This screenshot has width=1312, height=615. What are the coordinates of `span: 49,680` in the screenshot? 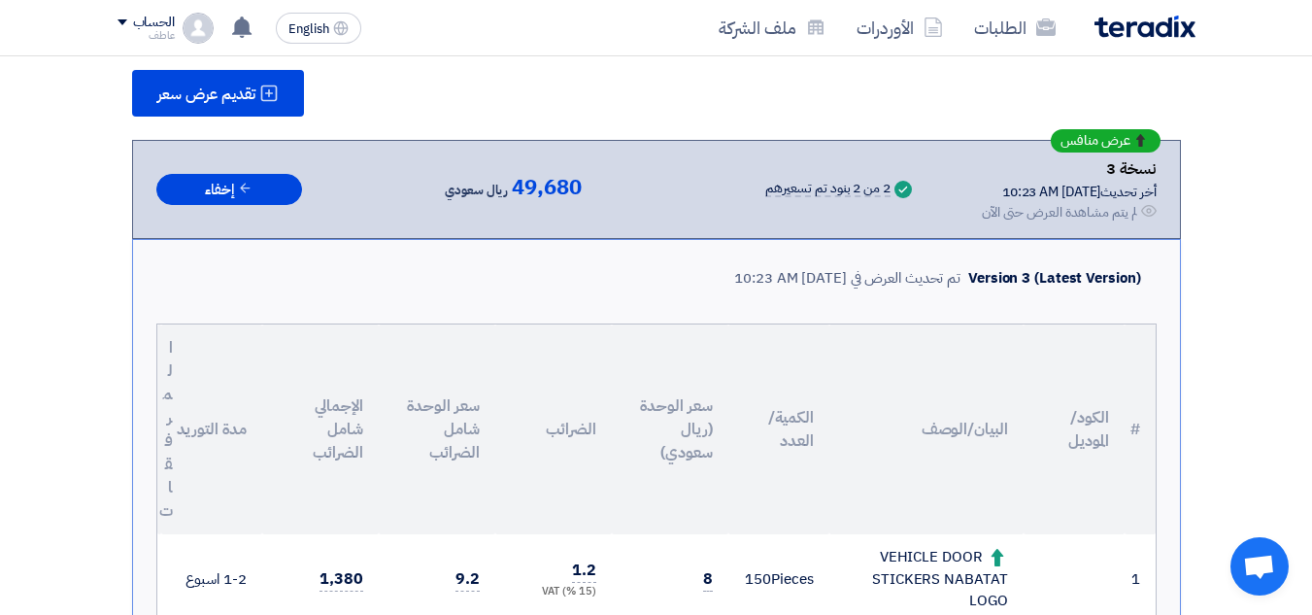 It's located at (546, 187).